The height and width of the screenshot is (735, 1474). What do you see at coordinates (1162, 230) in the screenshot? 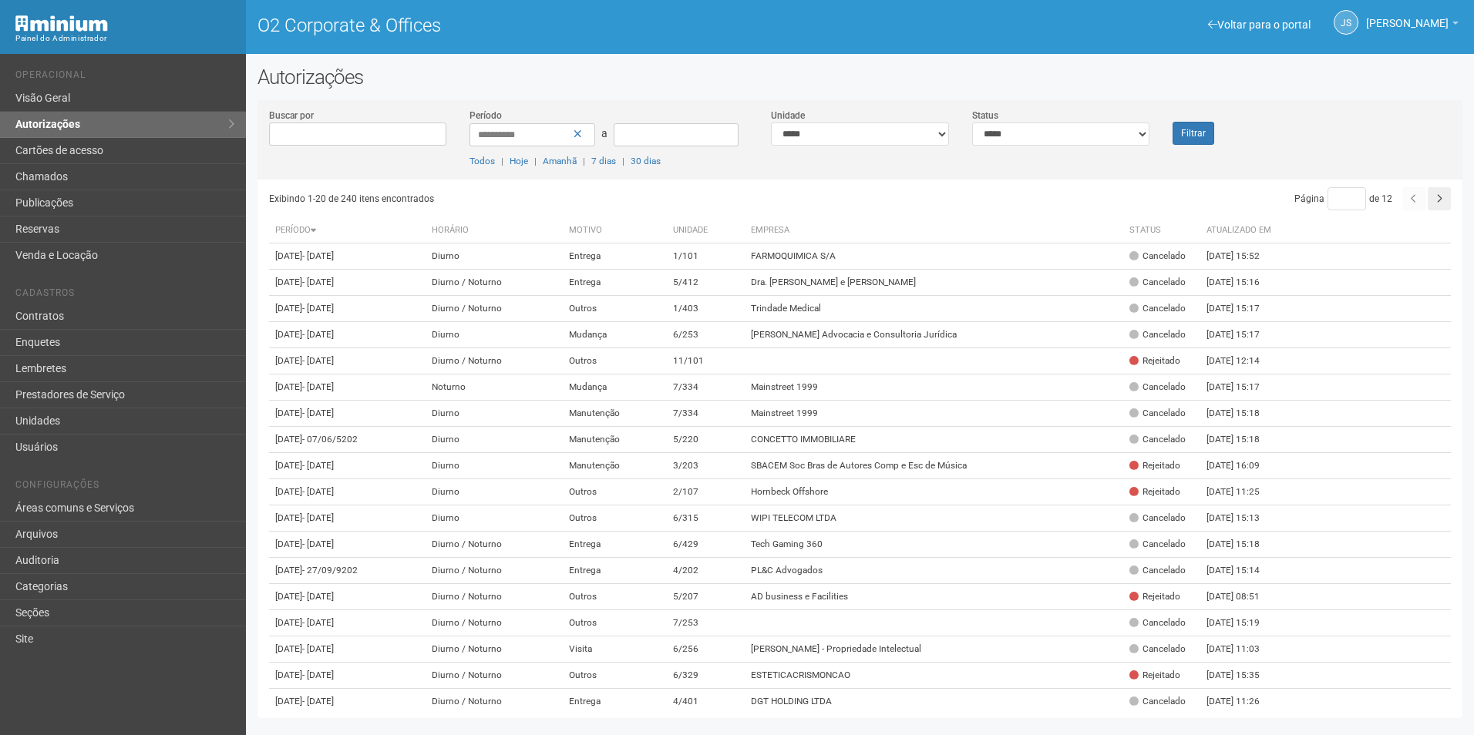
I see `th: Status` at bounding box center [1162, 230].